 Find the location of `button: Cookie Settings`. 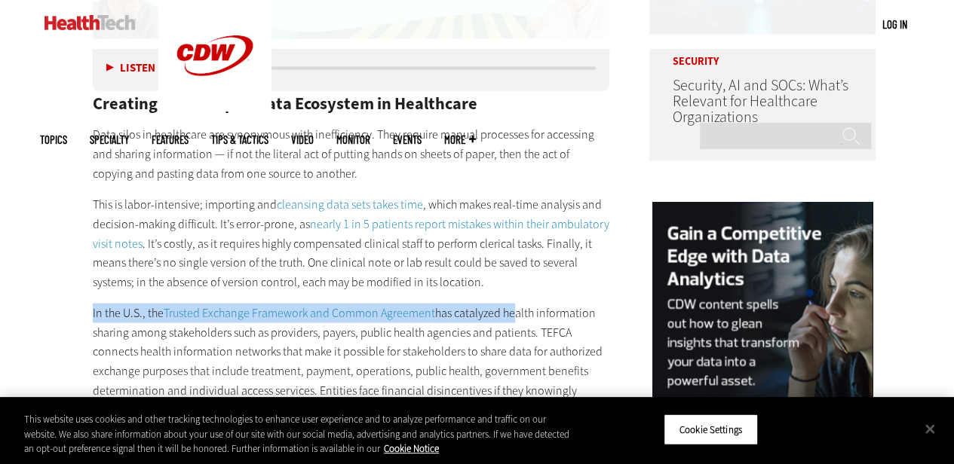

button: Cookie Settings is located at coordinates (710, 430).